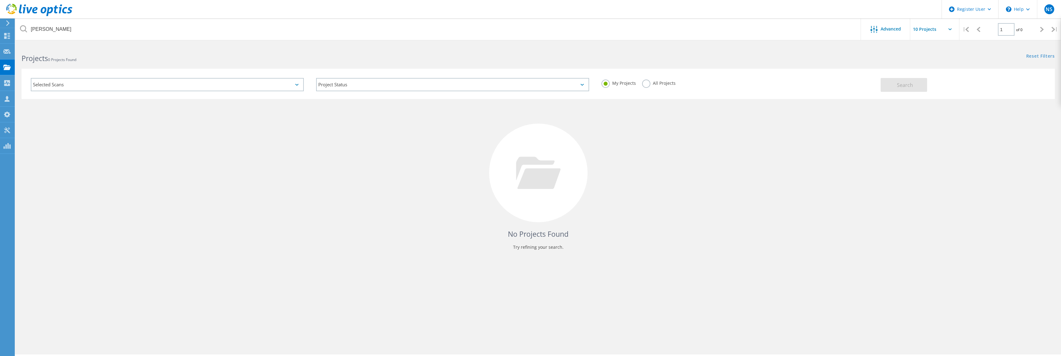  What do you see at coordinates (167, 84) in the screenshot?
I see `div: Selected Scans` at bounding box center [167, 84].